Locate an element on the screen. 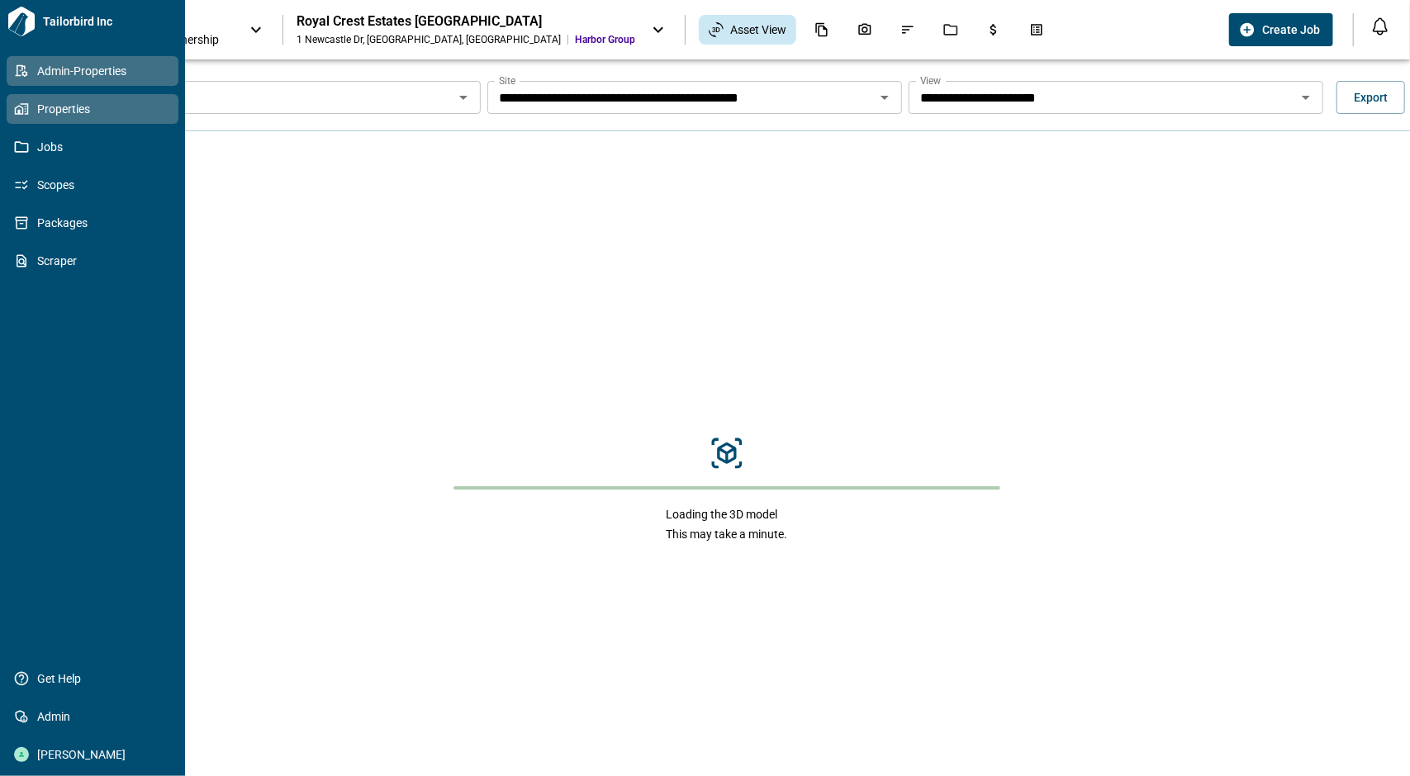  button: Export is located at coordinates (1370, 97).